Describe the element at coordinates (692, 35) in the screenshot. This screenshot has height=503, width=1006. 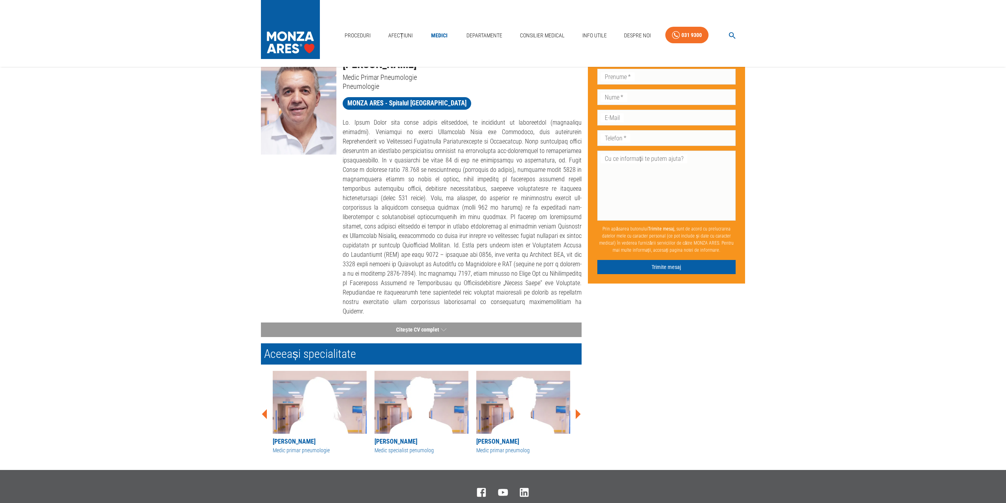
I see `div: 031 9300` at that location.